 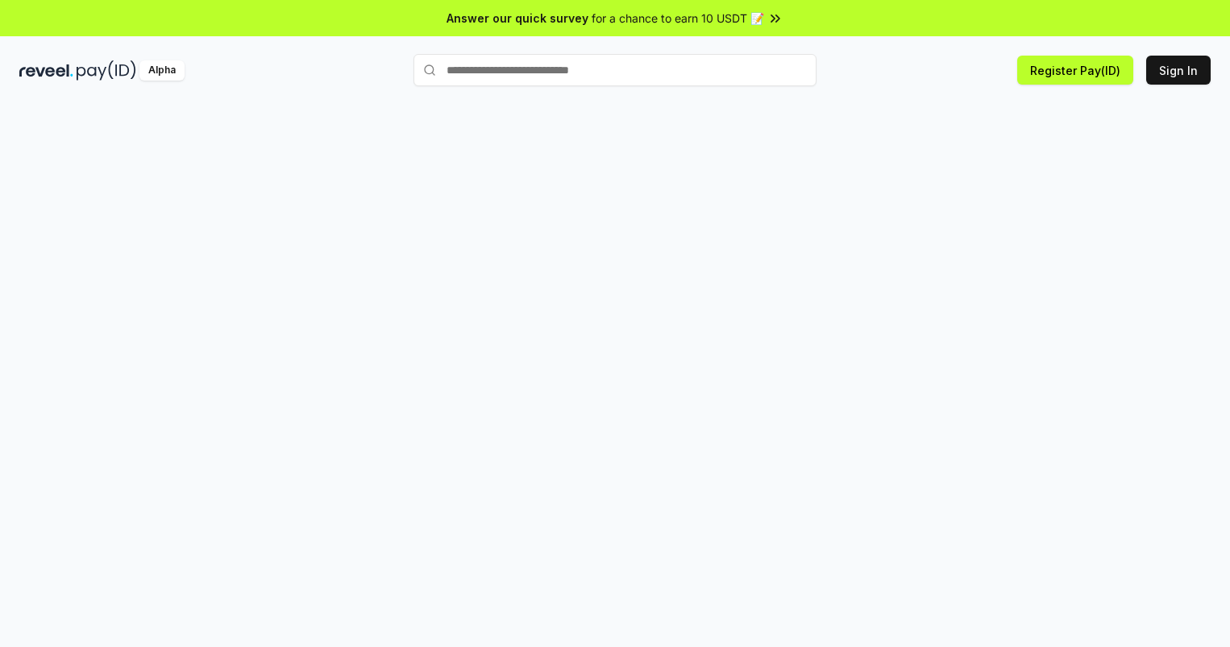 What do you see at coordinates (518, 18) in the screenshot?
I see `span: Answer our quick survey` at bounding box center [518, 18].